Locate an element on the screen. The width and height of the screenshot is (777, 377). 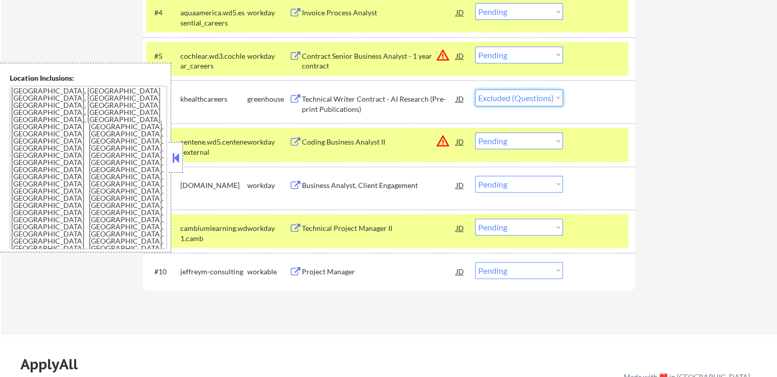
div: aquaamerica.wd5.essential_careers is located at coordinates (213, 17).